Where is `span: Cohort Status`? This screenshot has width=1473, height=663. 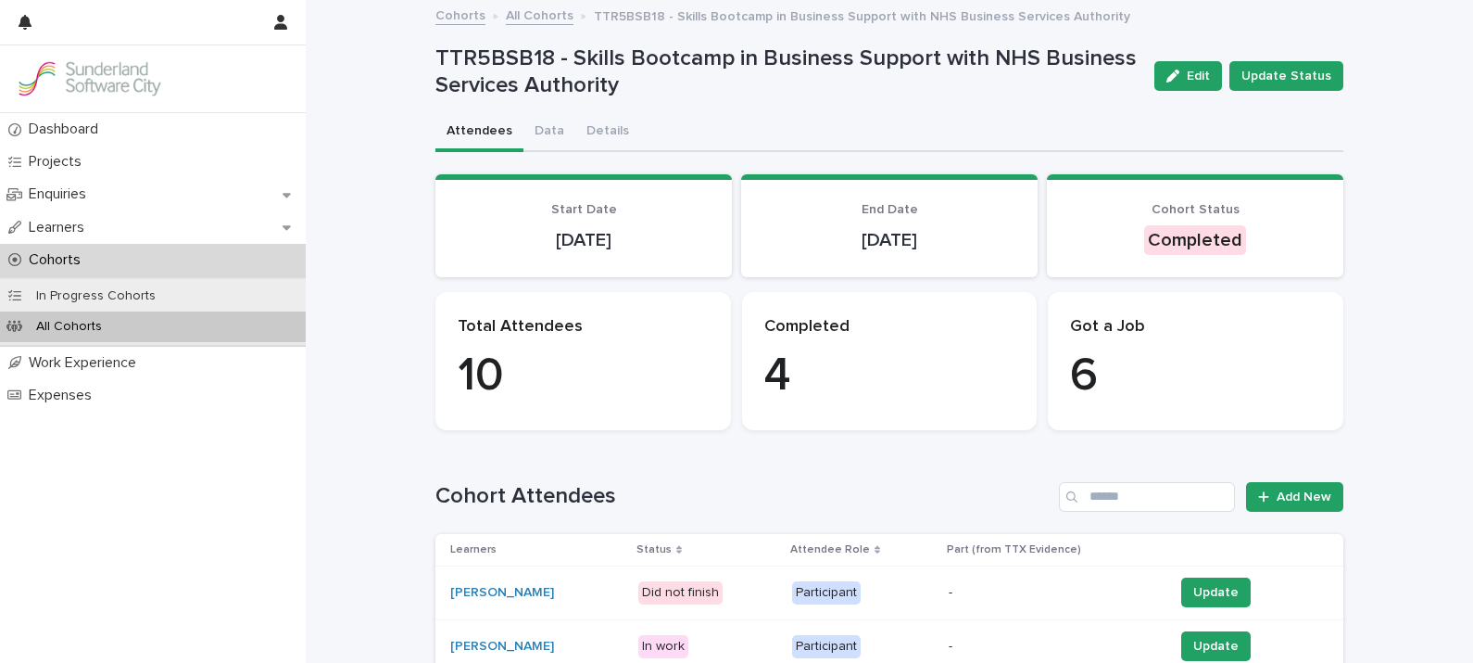 span: Cohort Status is located at coordinates (1195, 209).